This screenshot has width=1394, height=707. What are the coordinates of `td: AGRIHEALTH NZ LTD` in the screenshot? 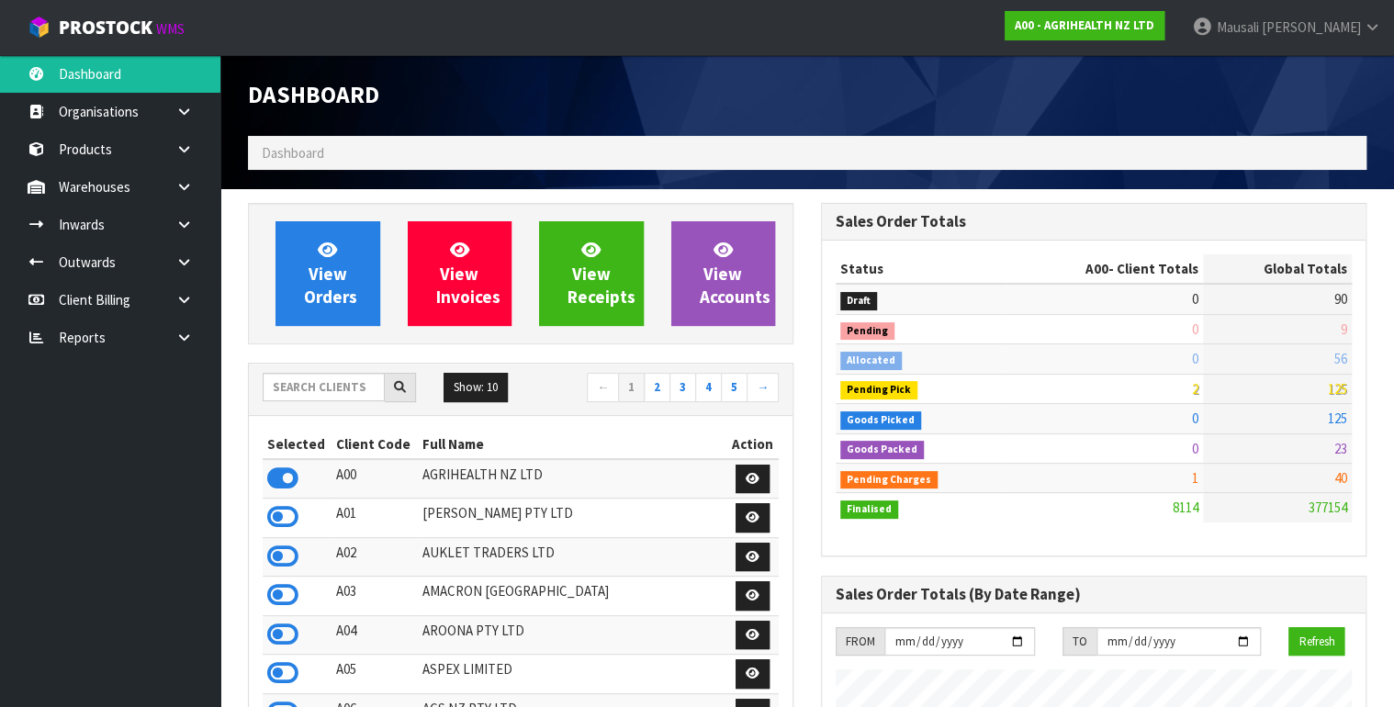 It's located at (571, 478).